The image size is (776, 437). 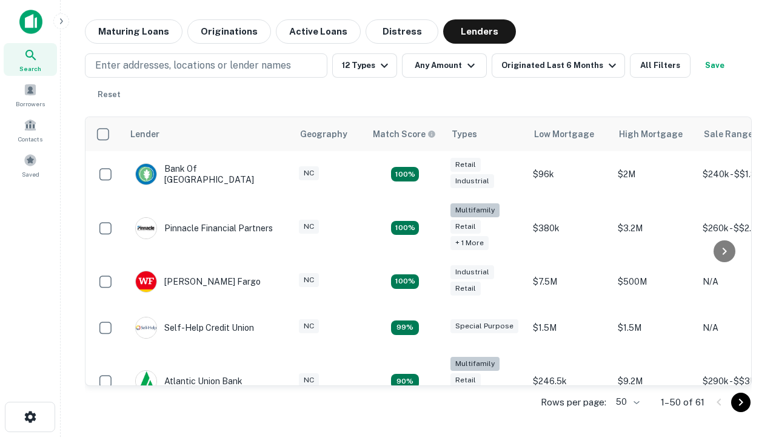 What do you see at coordinates (30, 95) in the screenshot?
I see `a: Borrowers` at bounding box center [30, 95].